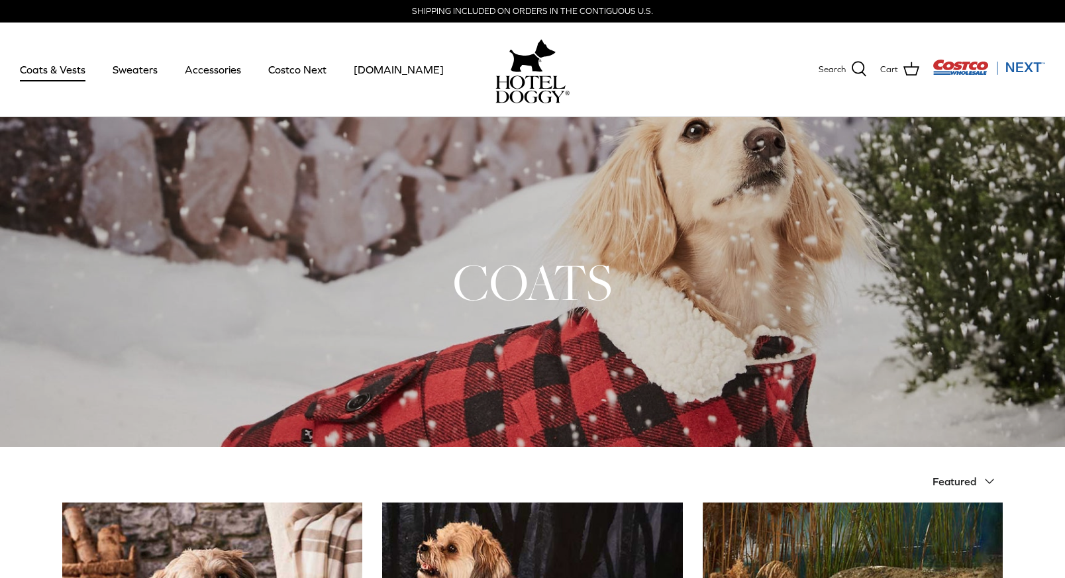  What do you see at coordinates (968, 482) in the screenshot?
I see `button: Featured` at bounding box center [968, 482].